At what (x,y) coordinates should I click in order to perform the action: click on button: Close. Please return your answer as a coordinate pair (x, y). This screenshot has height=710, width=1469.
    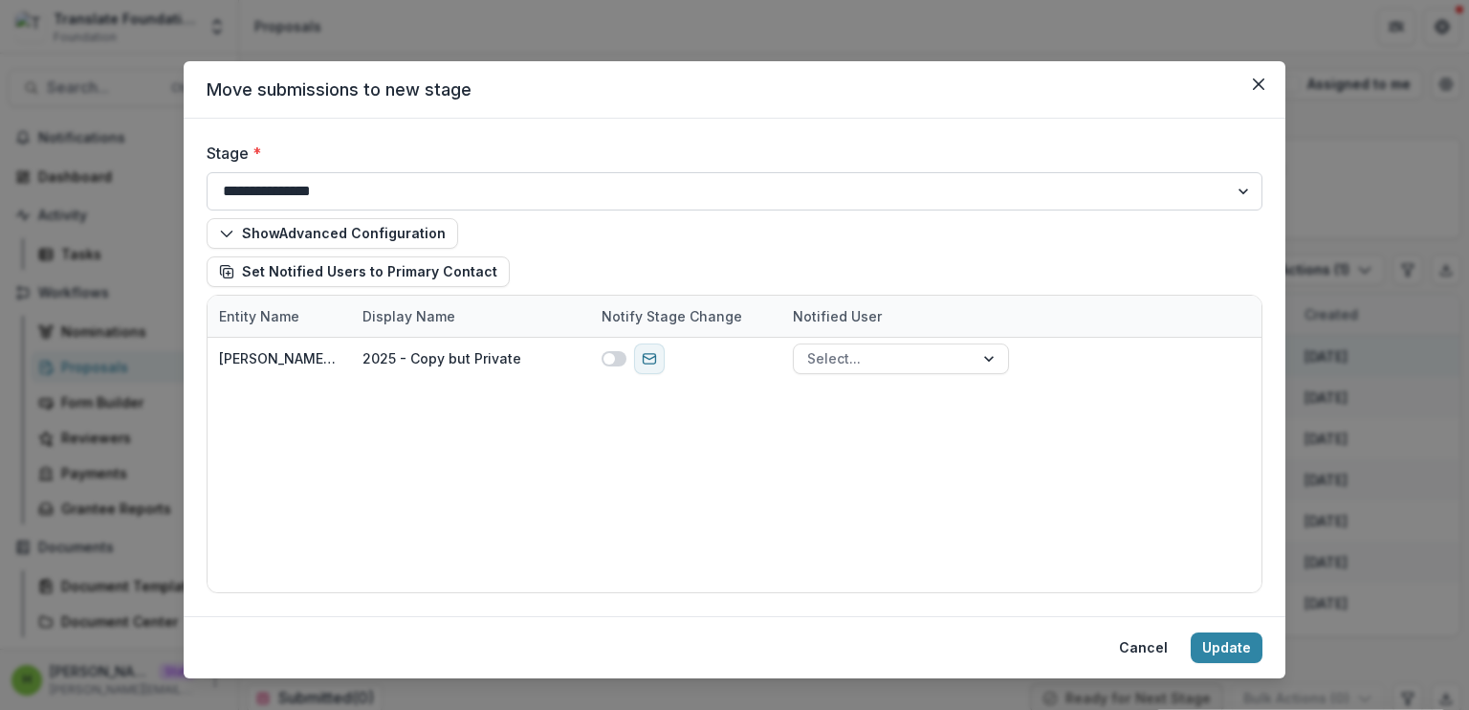
    Looking at the image, I should click on (1259, 84).